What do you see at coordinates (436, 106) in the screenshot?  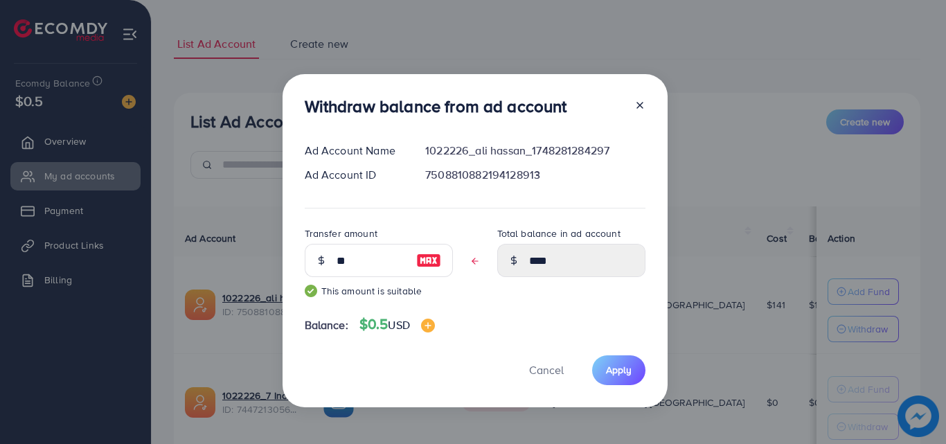 I see `h3: Withdraw balance from ad account` at bounding box center [436, 106].